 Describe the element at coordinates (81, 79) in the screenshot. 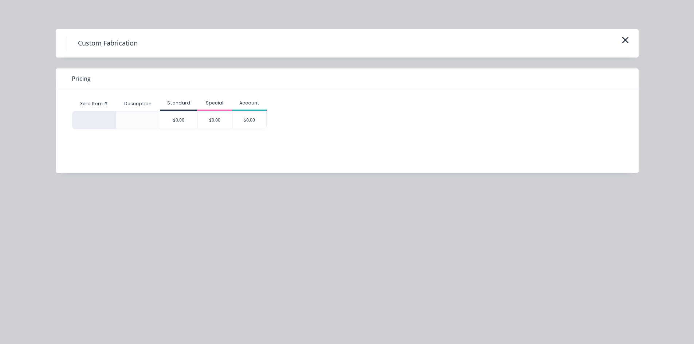

I see `span: Pricing` at that location.